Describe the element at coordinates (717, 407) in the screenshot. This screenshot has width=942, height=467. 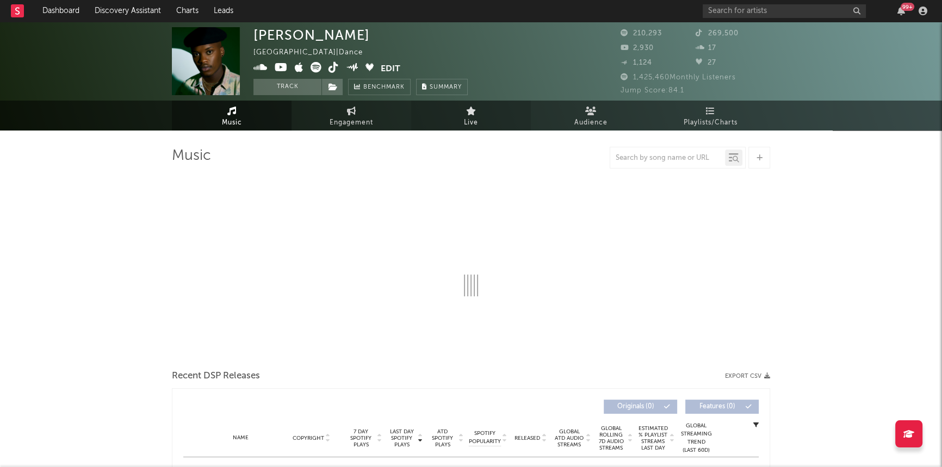
I see `span: Features ( 0 )` at that location.